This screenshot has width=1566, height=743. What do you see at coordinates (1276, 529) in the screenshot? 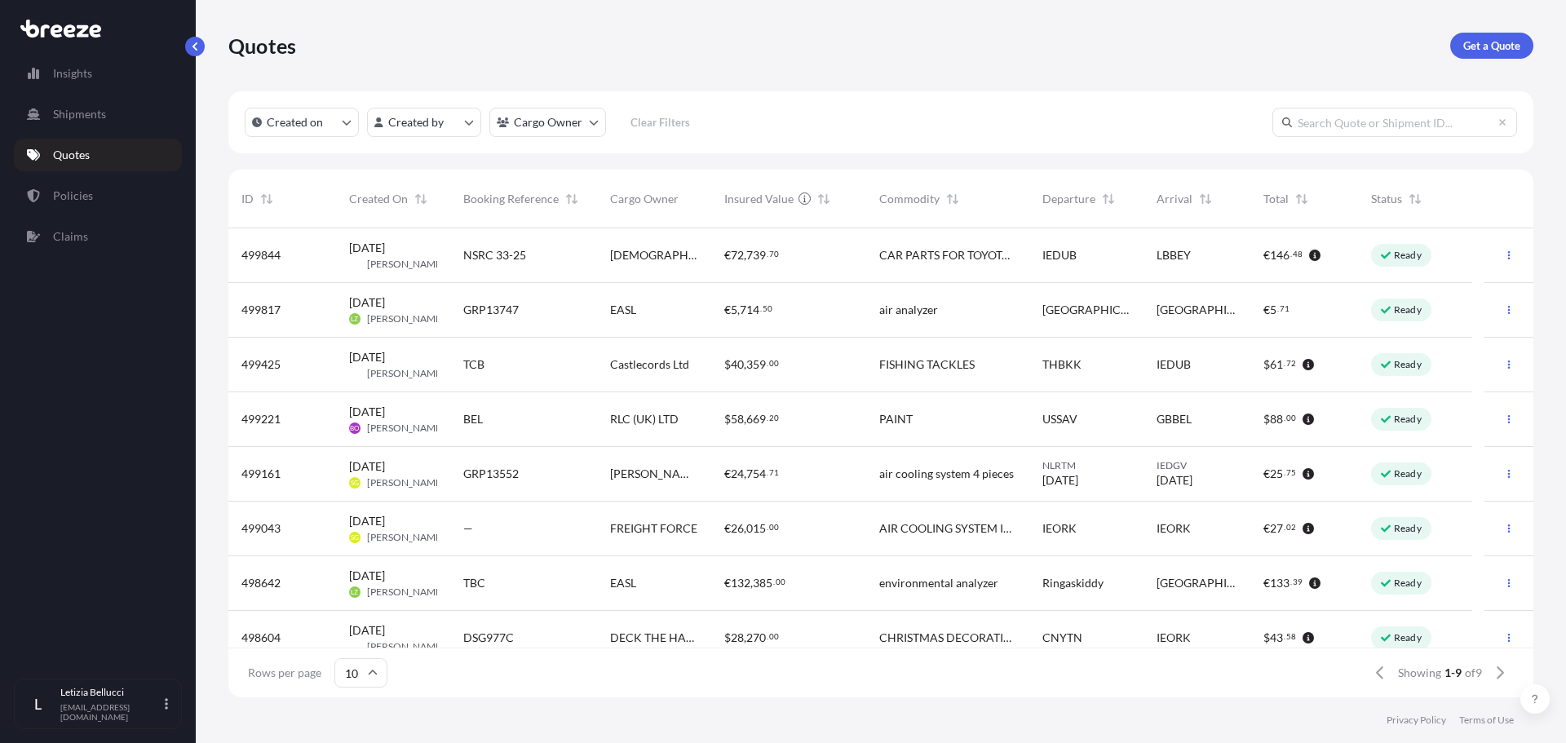
I see `span: 27` at bounding box center [1276, 529].